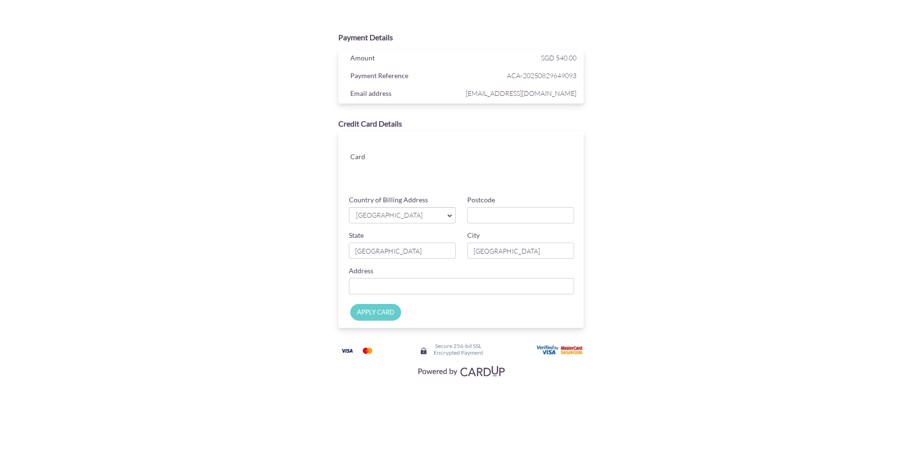  I want to click on label: City, so click(474, 235).